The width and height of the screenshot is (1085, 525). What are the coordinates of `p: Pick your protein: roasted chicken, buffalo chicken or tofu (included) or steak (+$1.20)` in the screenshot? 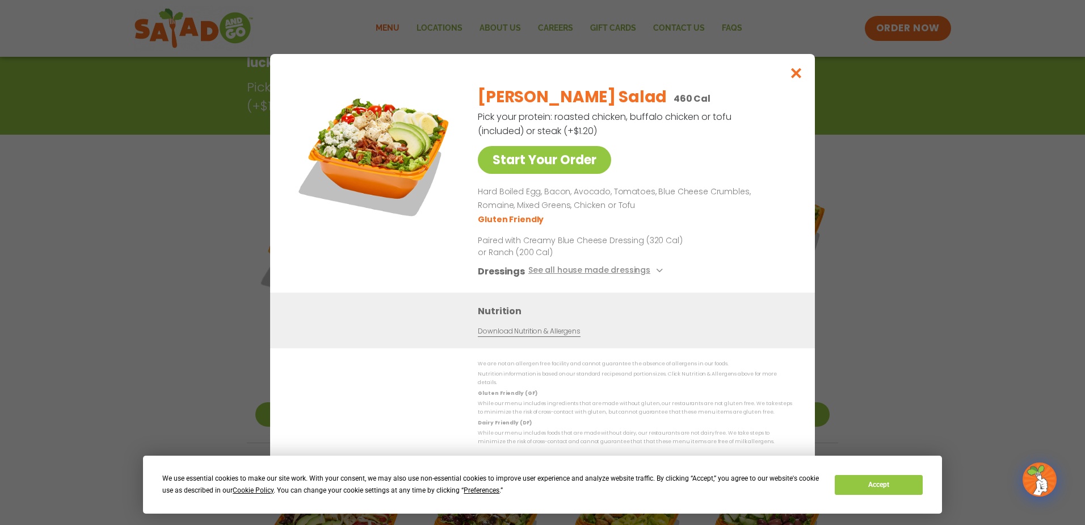 It's located at (606, 124).